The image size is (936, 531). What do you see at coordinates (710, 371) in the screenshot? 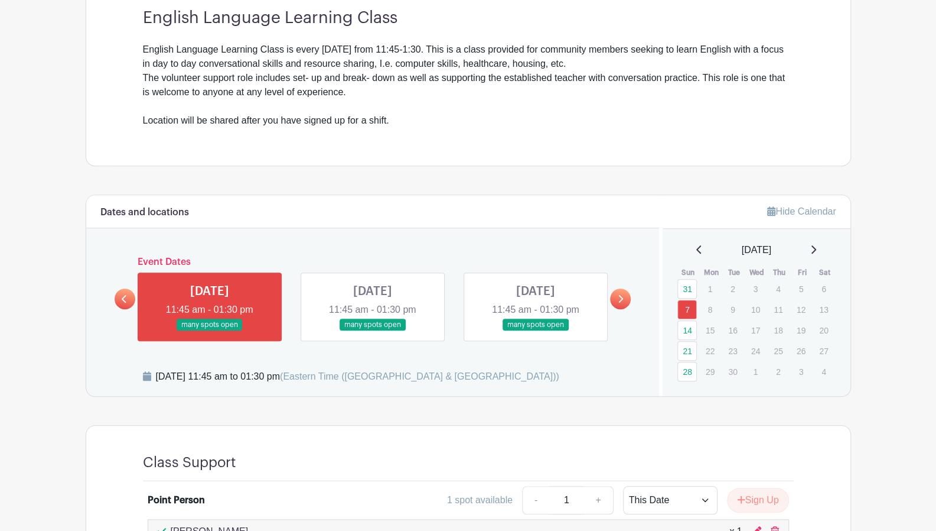
I see `p: 29` at bounding box center [710, 371].